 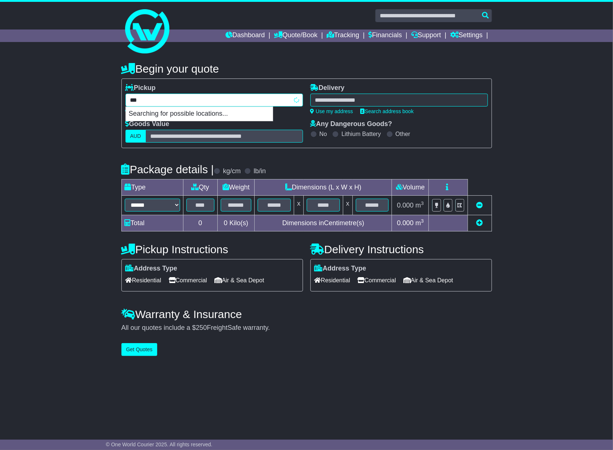 I want to click on a: Add new item, so click(x=480, y=223).